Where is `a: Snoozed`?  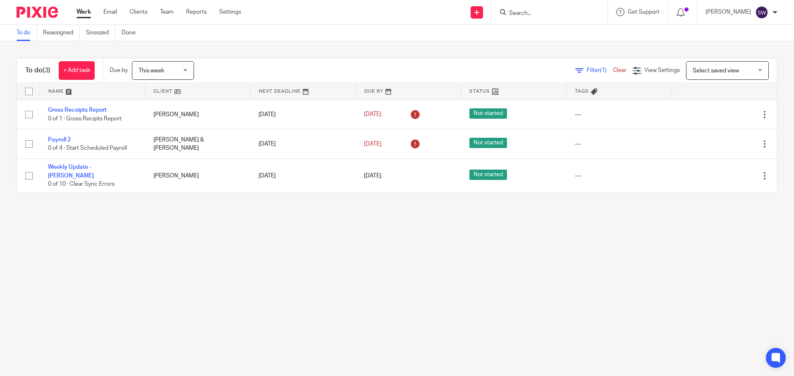 a: Snoozed is located at coordinates (101, 33).